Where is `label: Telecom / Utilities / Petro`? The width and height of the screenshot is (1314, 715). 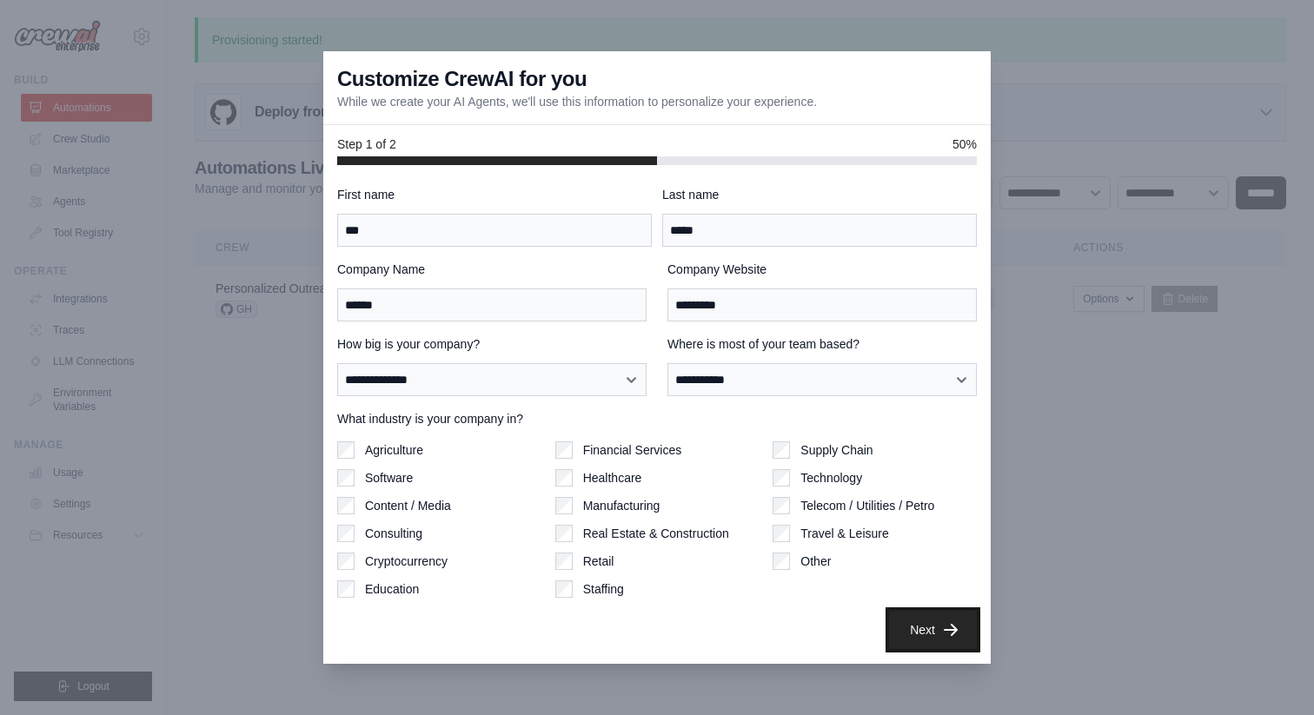
label: Telecom / Utilities / Petro is located at coordinates (867, 506).